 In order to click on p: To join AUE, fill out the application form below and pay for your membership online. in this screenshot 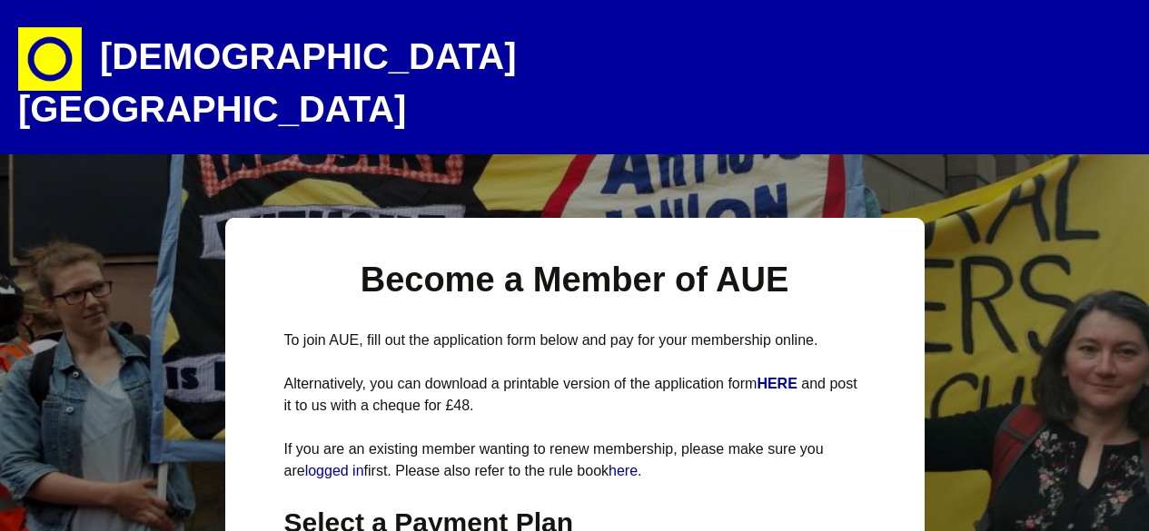, I will do `click(575, 341)`.